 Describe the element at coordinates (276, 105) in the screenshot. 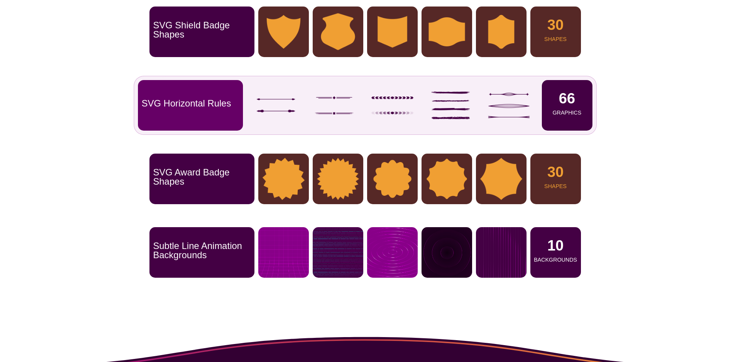

I see `img: Arrowhead caps on a horizontal rule line` at that location.